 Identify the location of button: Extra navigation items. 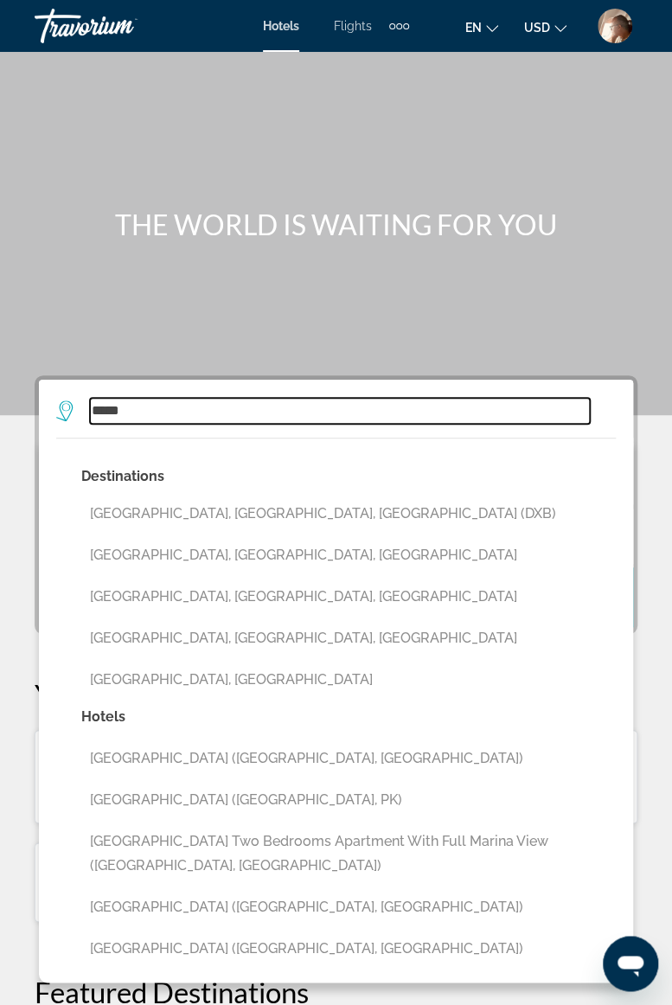
(399, 26).